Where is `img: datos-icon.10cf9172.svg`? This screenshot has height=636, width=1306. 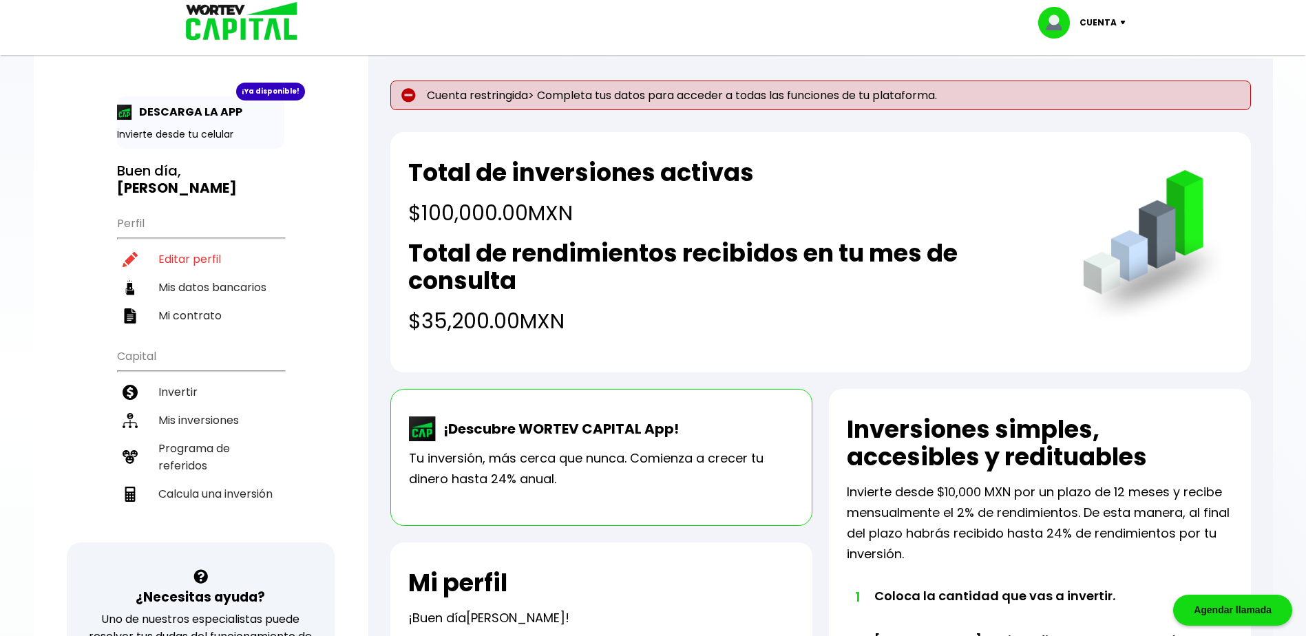 img: datos-icon.10cf9172.svg is located at coordinates (130, 288).